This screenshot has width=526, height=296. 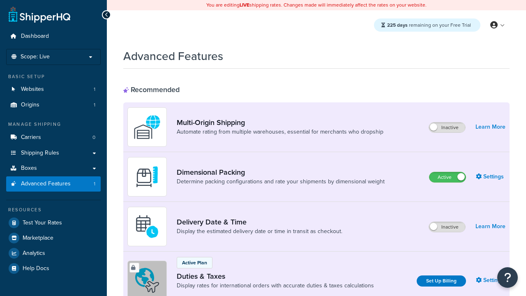 What do you see at coordinates (53, 137) in the screenshot?
I see `a: Carriers0` at bounding box center [53, 137].